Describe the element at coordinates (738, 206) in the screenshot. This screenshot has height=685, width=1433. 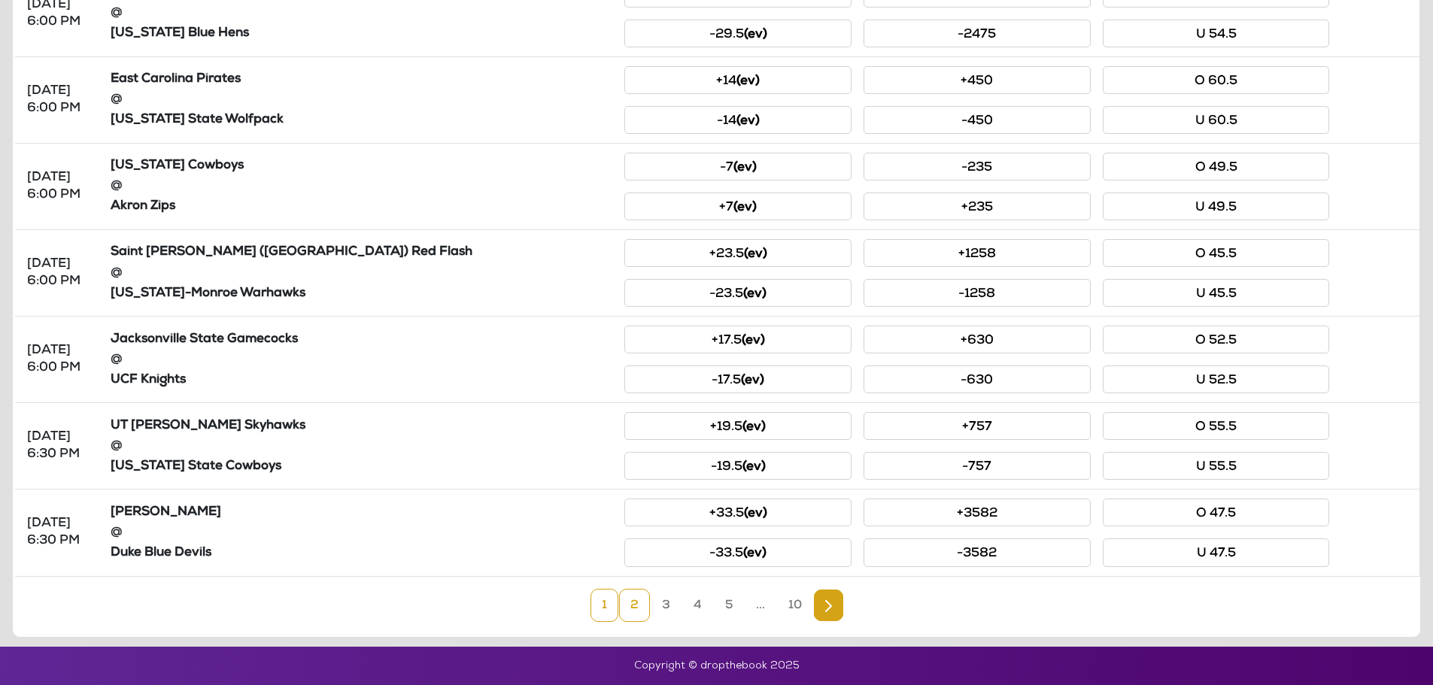
I see `button: +7(ev)` at that location.